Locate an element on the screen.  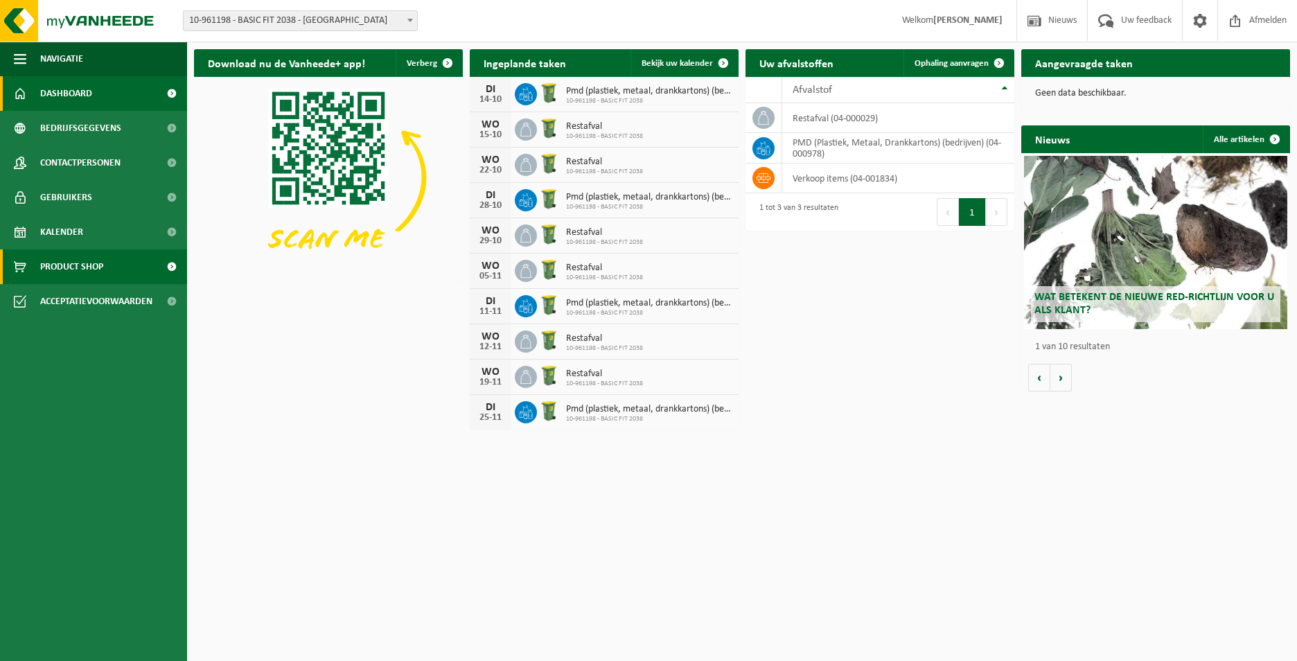
span: 10-961198 - BASIC FIT 2038 - BRUSSEL is located at coordinates (300, 21).